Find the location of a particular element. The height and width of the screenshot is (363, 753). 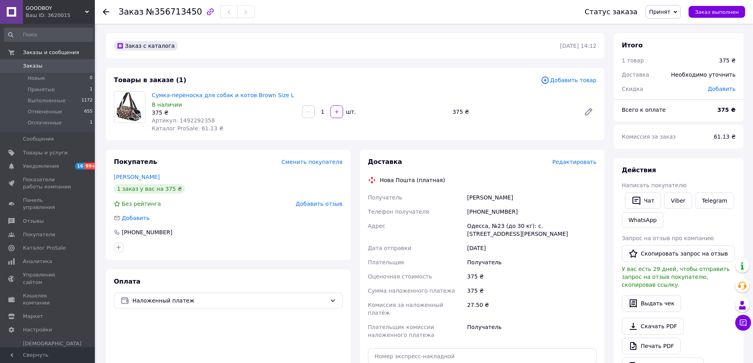

span: В наличии is located at coordinates (167, 105).